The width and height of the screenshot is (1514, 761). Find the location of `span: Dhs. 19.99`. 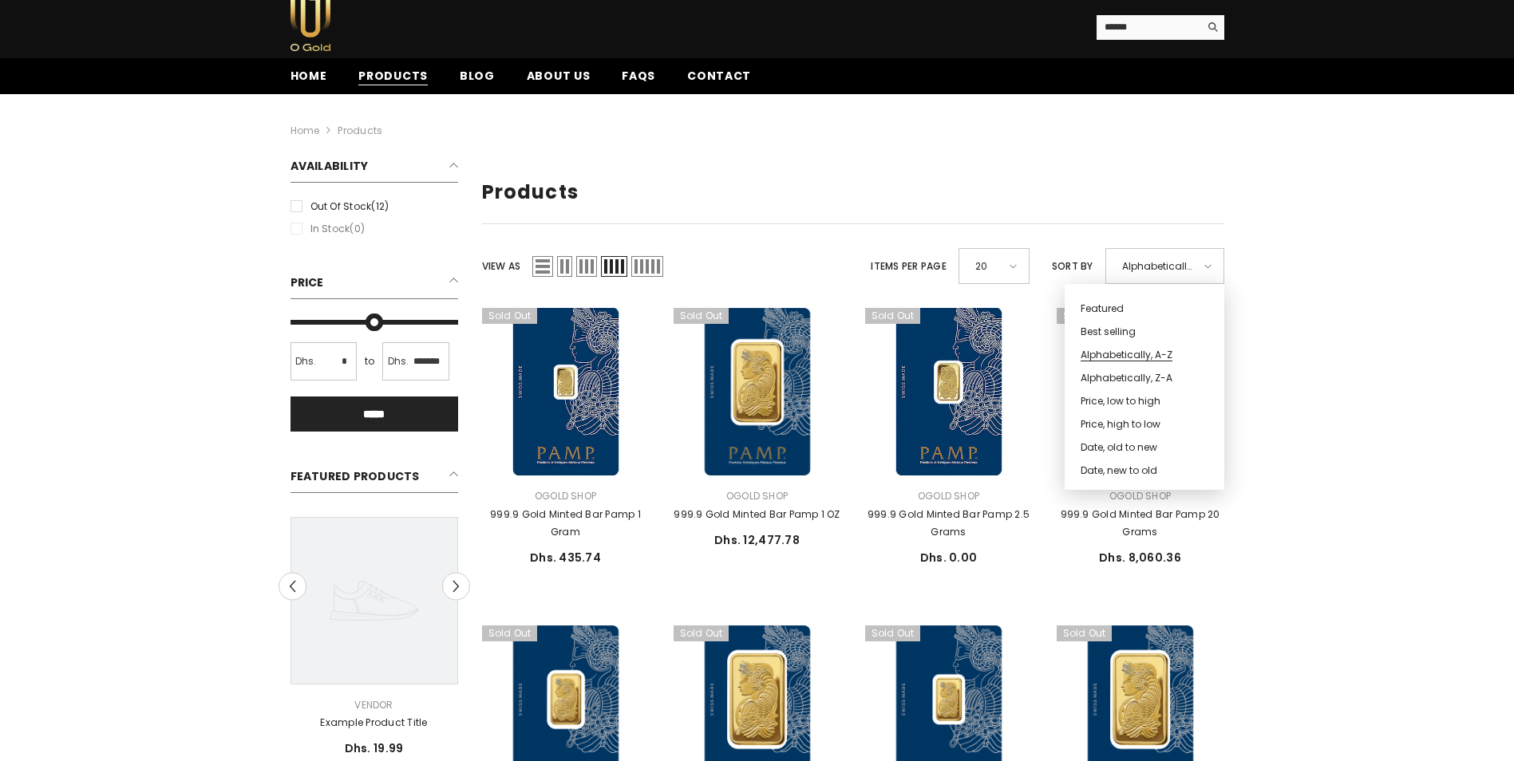

span: Dhs. 19.99 is located at coordinates (374, 749).